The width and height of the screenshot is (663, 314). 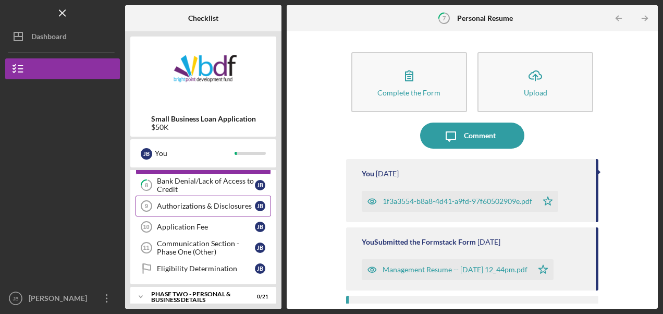 What do you see at coordinates (15, 298) in the screenshot?
I see `text: JB` at bounding box center [15, 298].